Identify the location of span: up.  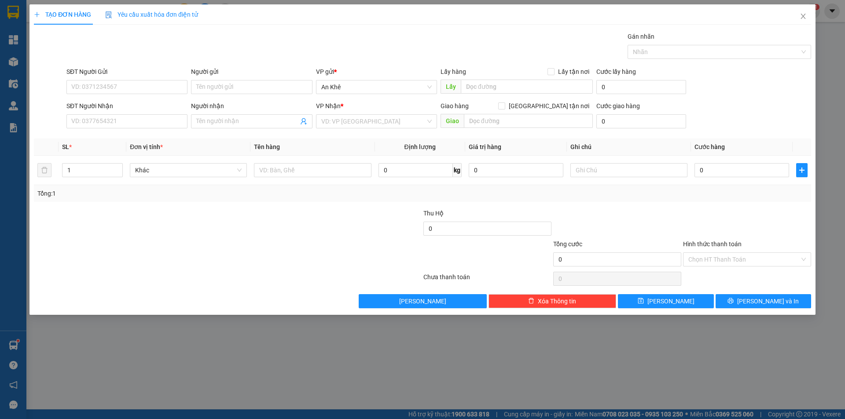
(118, 168).